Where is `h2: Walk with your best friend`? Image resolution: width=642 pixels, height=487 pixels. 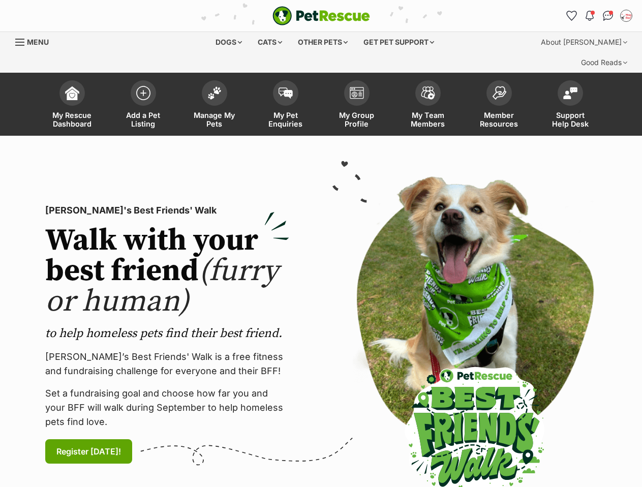 h2: Walk with your best friend is located at coordinates (167, 272).